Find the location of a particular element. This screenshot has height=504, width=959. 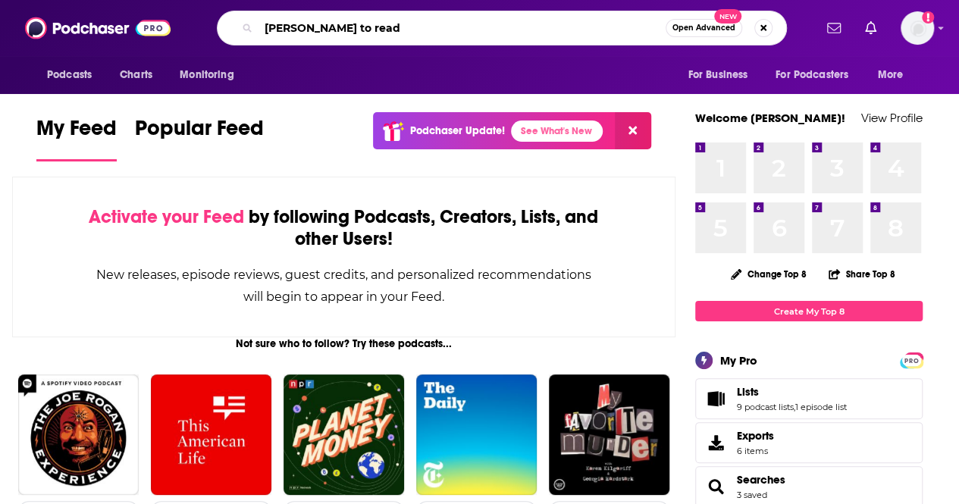

img: The Daily is located at coordinates (476, 434).